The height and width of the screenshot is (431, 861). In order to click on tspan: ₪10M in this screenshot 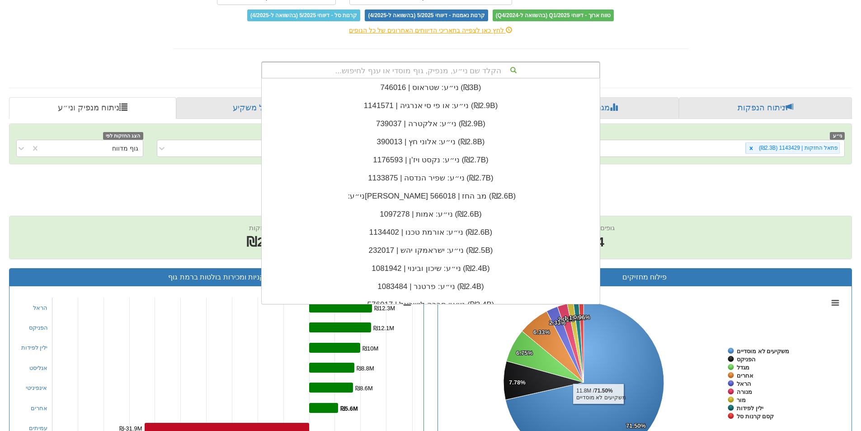, I will do `click(370, 348)`.